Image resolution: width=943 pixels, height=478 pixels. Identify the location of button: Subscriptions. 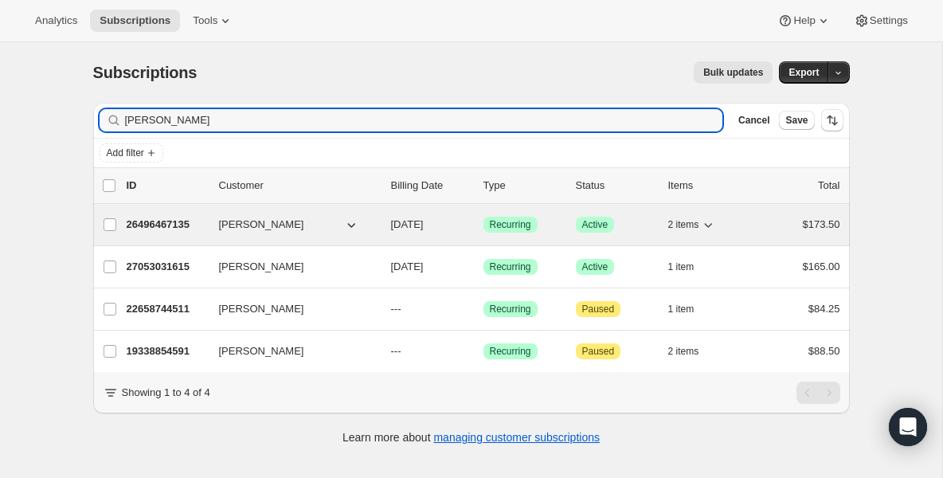
(135, 21).